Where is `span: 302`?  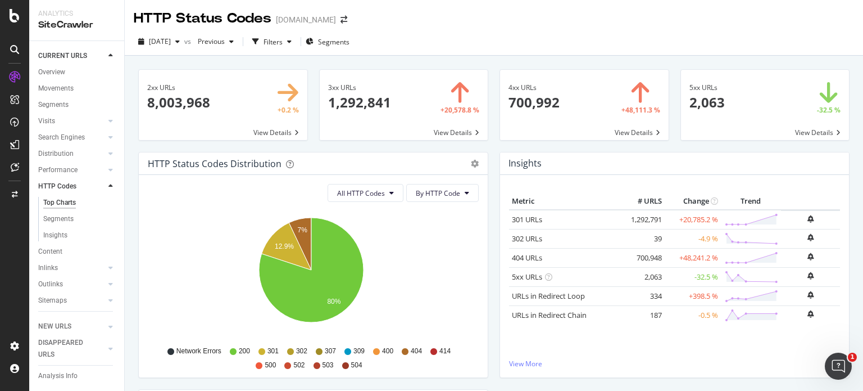 span: 302 is located at coordinates (302, 351).